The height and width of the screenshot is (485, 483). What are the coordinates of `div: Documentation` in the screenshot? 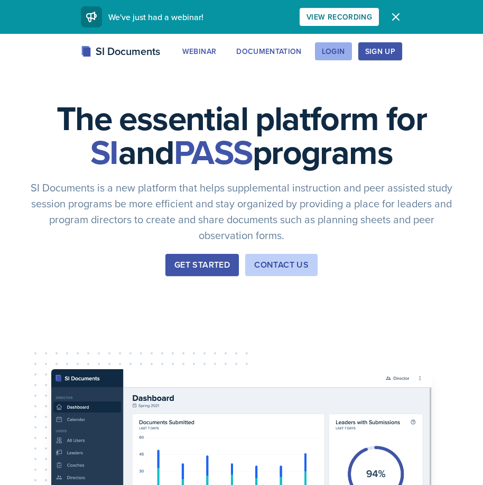 It's located at (269, 51).